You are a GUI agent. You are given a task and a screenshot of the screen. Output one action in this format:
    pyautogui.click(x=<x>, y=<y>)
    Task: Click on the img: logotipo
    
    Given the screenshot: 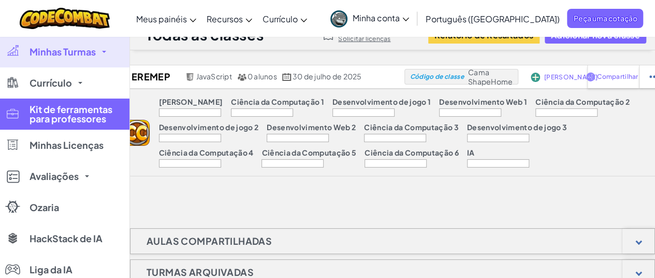 What is the action you would take?
    pyautogui.click(x=137, y=133)
    